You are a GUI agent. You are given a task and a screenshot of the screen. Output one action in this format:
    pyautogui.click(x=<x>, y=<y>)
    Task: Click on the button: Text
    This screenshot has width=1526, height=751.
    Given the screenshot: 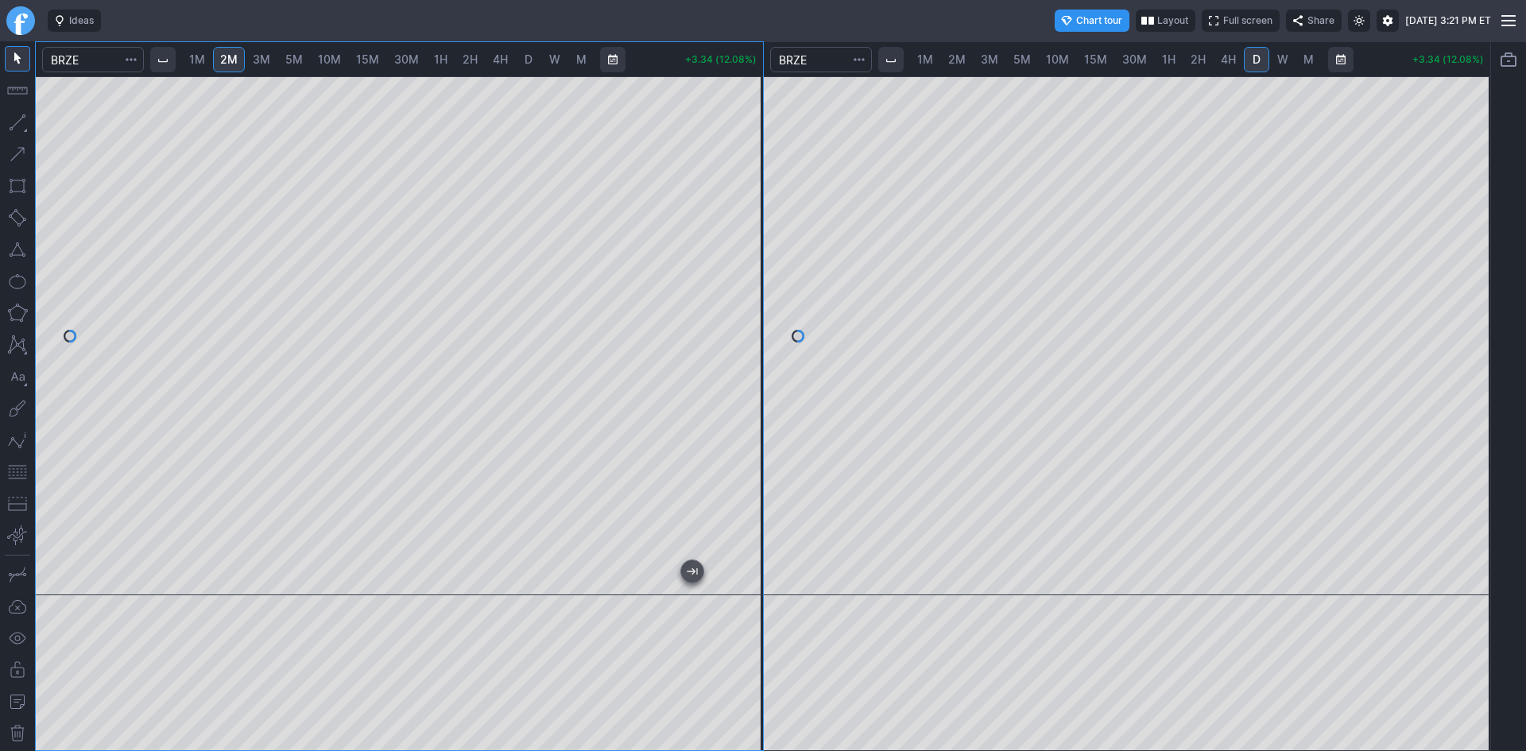 What is the action you would take?
    pyautogui.click(x=17, y=377)
    